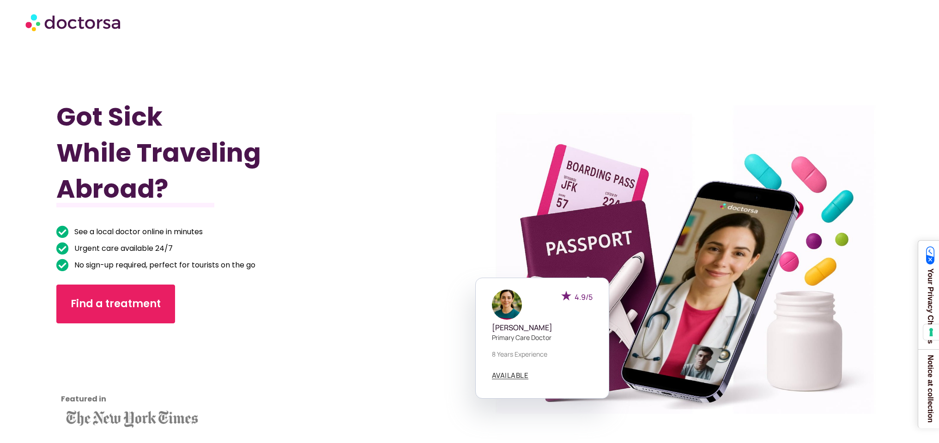 This screenshot has height=443, width=939. Describe the element at coordinates (115, 304) in the screenshot. I see `a: Find a treatment` at that location.